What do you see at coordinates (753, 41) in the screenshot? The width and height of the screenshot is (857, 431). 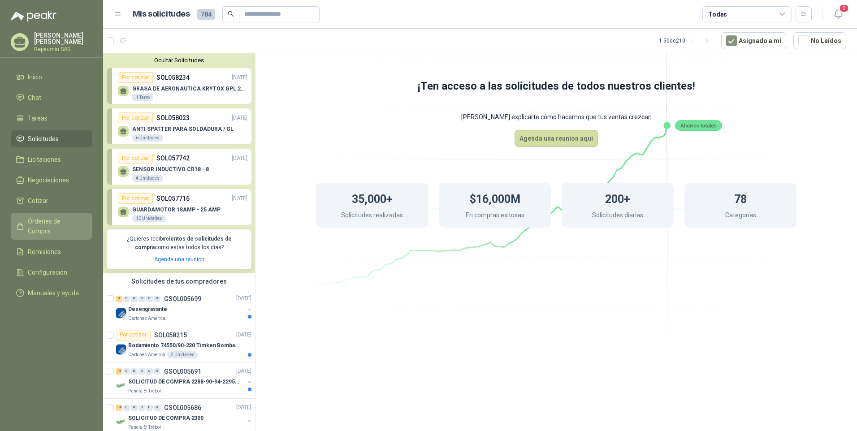 I see `button: Asignado a mi` at bounding box center [753, 41].